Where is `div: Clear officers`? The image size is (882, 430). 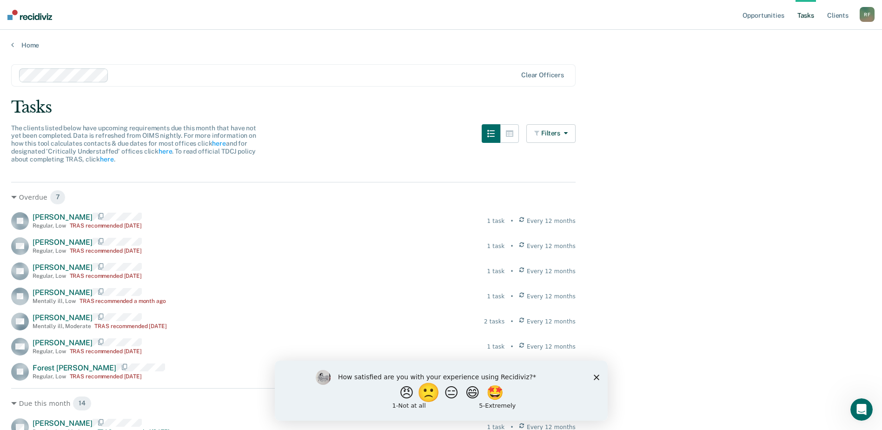 div: Clear officers is located at coordinates (542, 75).